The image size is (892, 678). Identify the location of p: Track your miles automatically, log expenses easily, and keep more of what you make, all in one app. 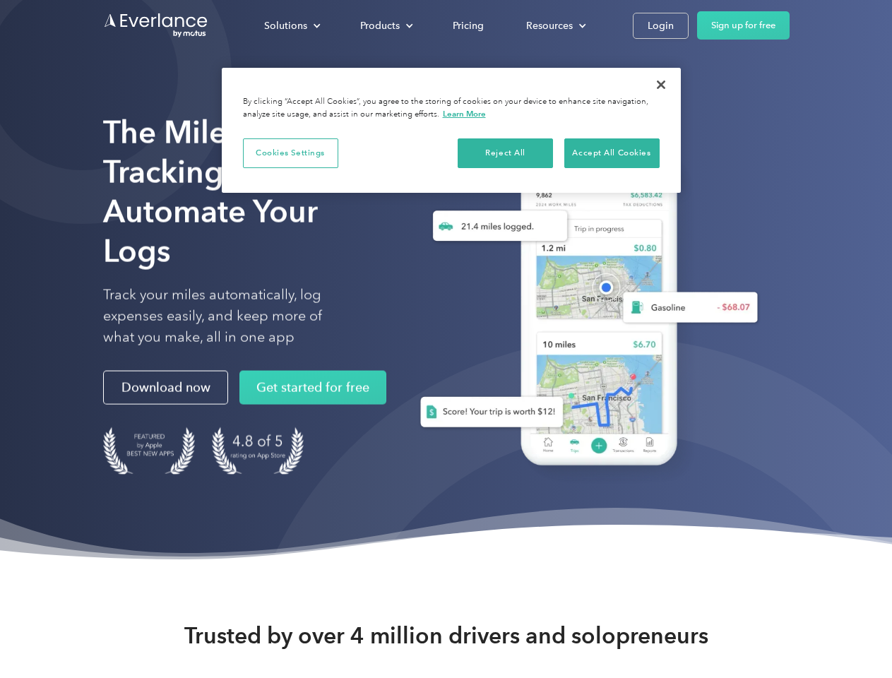
(229, 316).